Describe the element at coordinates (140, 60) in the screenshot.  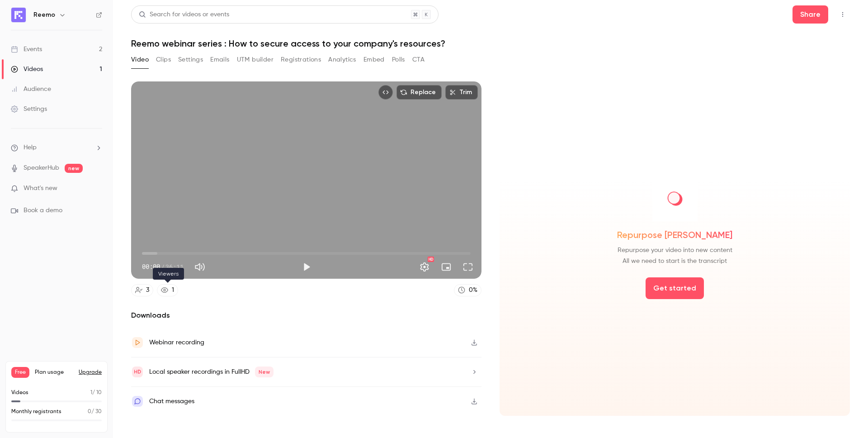
I see `button: Video` at that location.